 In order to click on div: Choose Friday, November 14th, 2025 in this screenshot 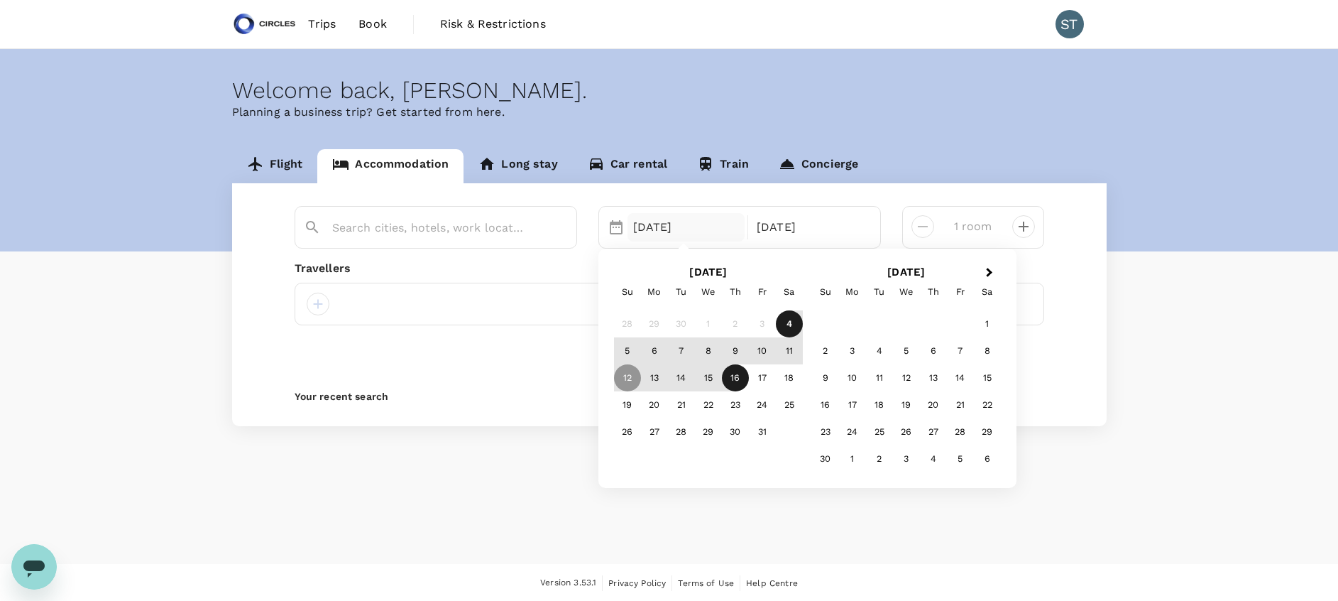, I will do `click(961, 378)`.